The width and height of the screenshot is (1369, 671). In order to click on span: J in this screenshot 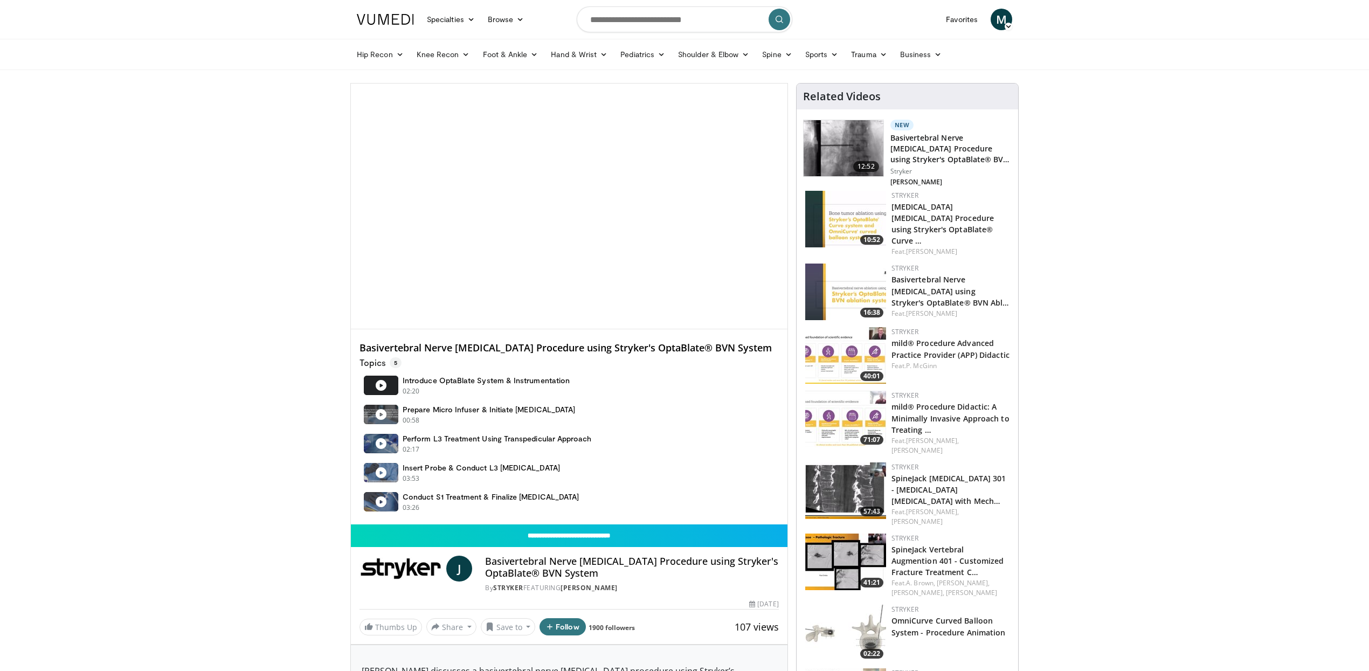, I will do `click(459, 568)`.